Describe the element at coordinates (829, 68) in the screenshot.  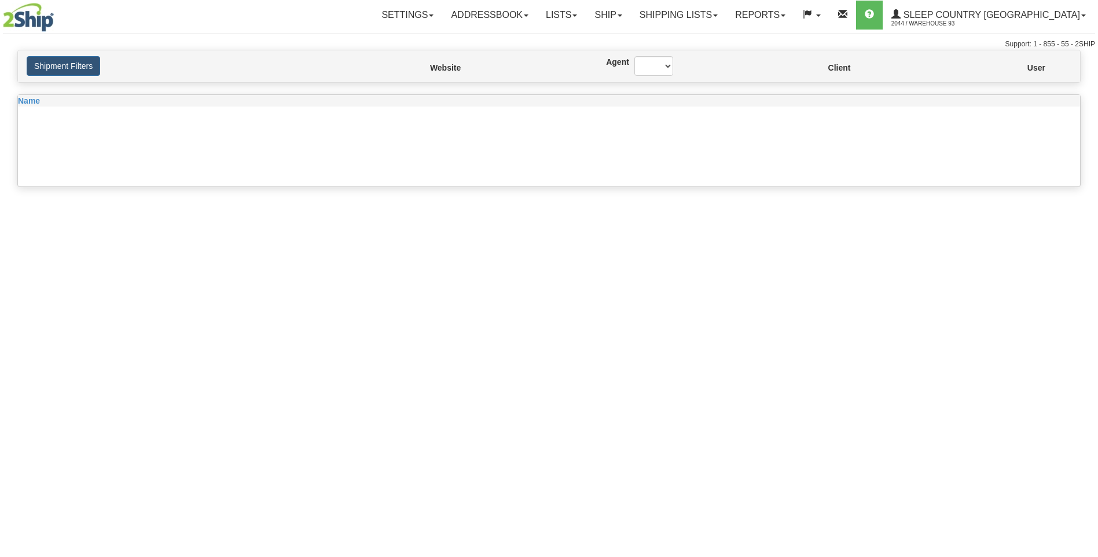
I see `label: Client` at that location.